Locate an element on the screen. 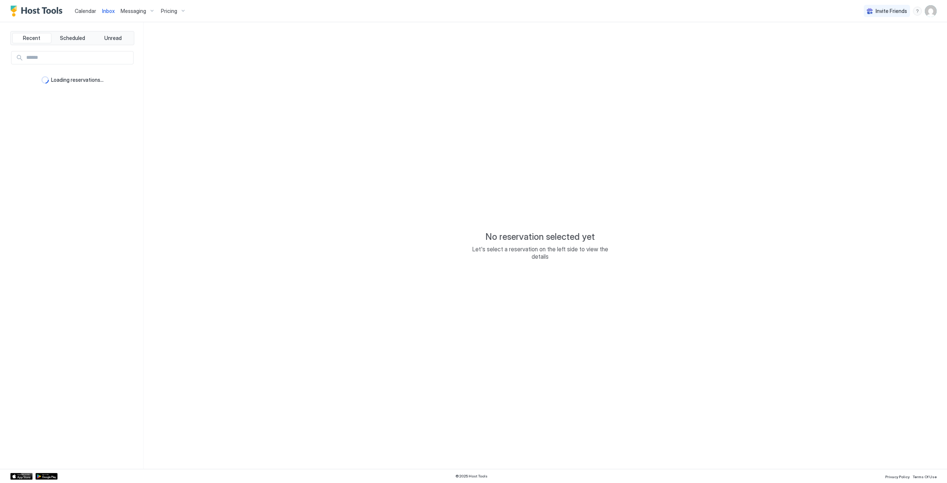 This screenshot has width=947, height=483. div: loading is located at coordinates (45, 80).